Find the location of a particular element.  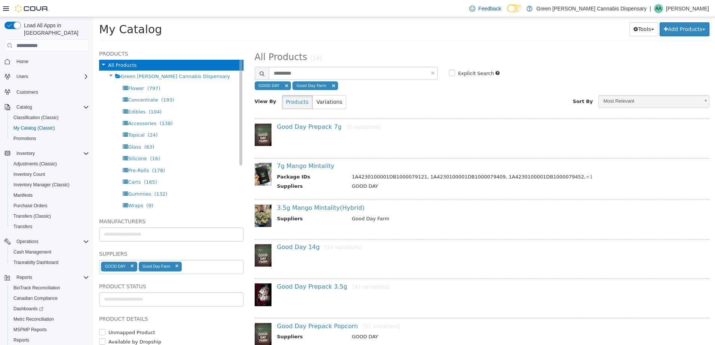

button: Metrc Reconciliation is located at coordinates (50, 320).